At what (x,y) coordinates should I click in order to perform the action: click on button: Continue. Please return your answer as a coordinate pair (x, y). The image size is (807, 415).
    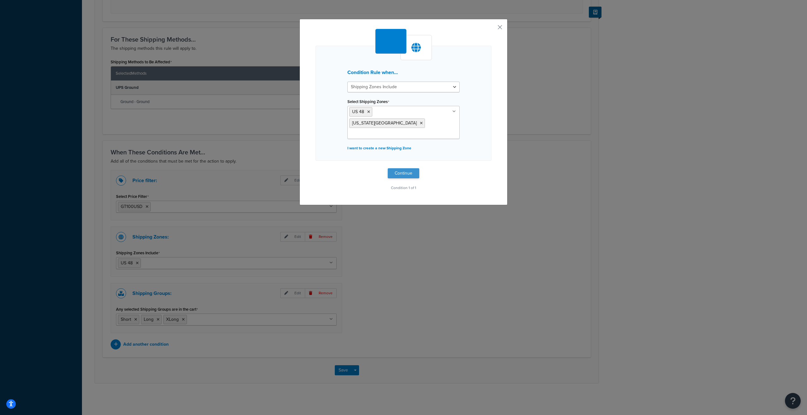
    Looking at the image, I should click on (404, 173).